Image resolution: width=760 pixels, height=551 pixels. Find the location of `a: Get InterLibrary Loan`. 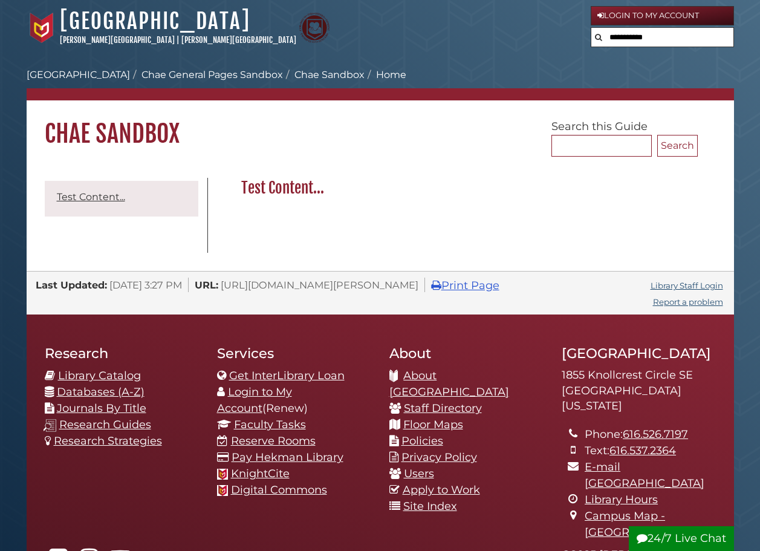

a: Get InterLibrary Loan is located at coordinates (287, 375).